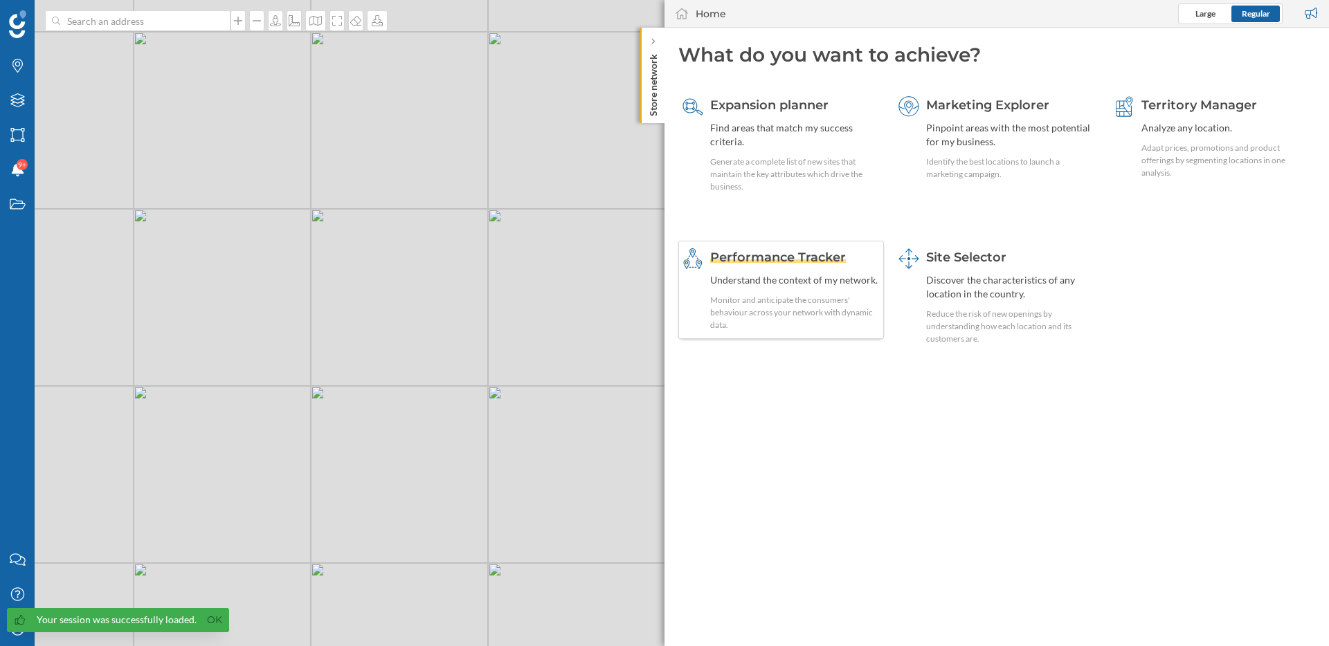 This screenshot has width=1329, height=646. What do you see at coordinates (693, 259) in the screenshot?
I see `img: monitoring-360--hover.svg` at bounding box center [693, 259].